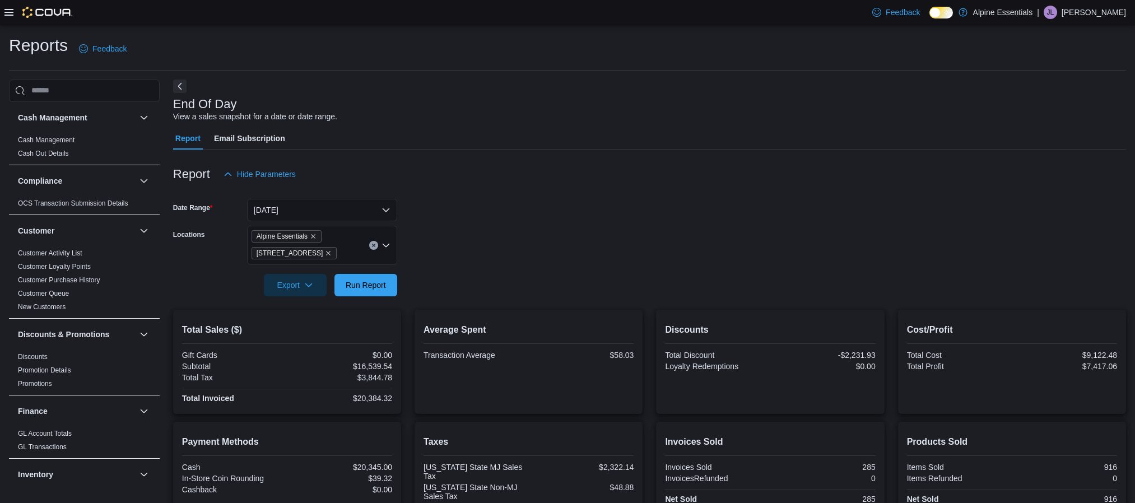 This screenshot has width=1135, height=503. I want to click on div: $7,417.06, so click(1066, 367).